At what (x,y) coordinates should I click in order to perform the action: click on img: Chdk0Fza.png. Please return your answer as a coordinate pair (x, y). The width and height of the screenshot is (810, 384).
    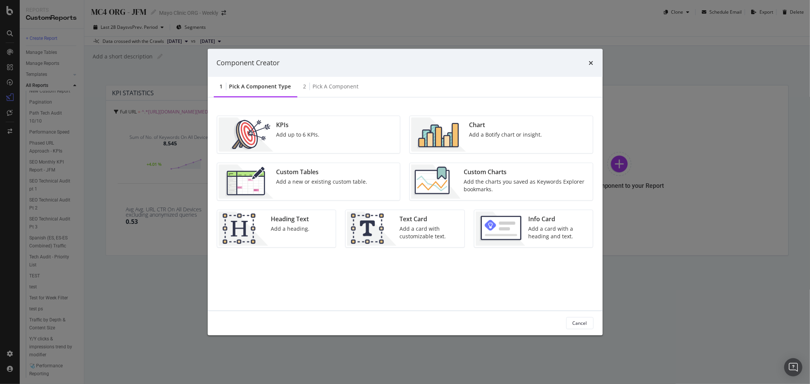
    Looking at the image, I should click on (436, 182).